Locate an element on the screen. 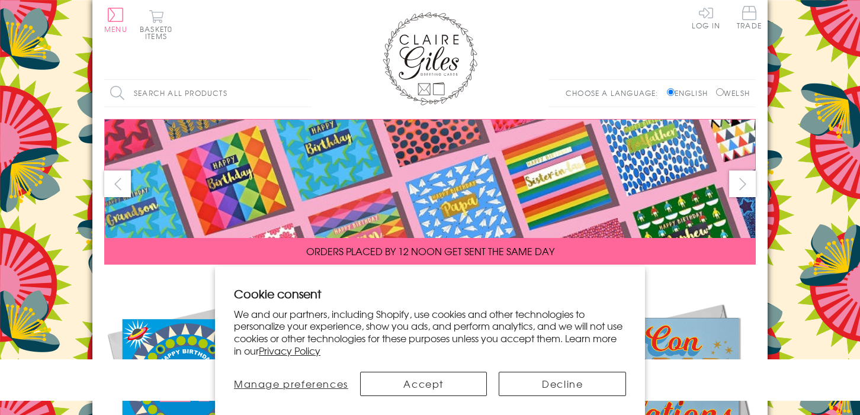 The image size is (860, 415). button: prev is located at coordinates (117, 184).